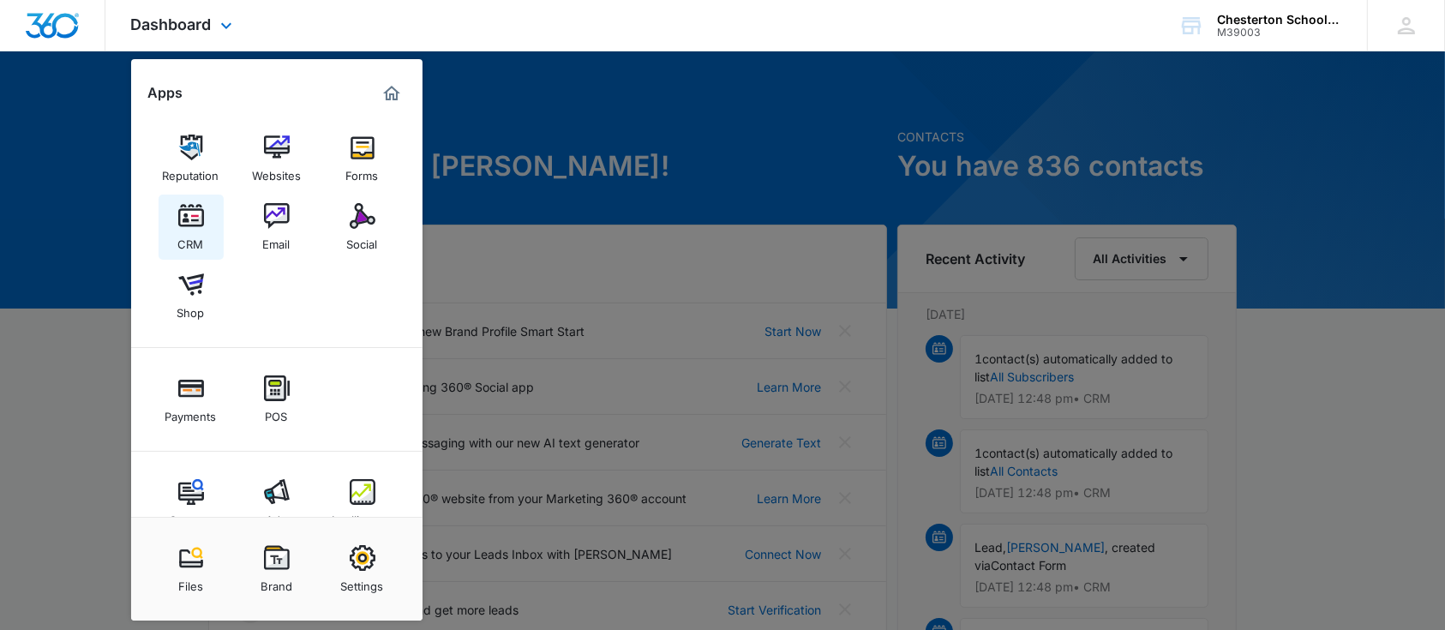 Image resolution: width=1445 pixels, height=630 pixels. I want to click on a: Intelligence, so click(363, 503).